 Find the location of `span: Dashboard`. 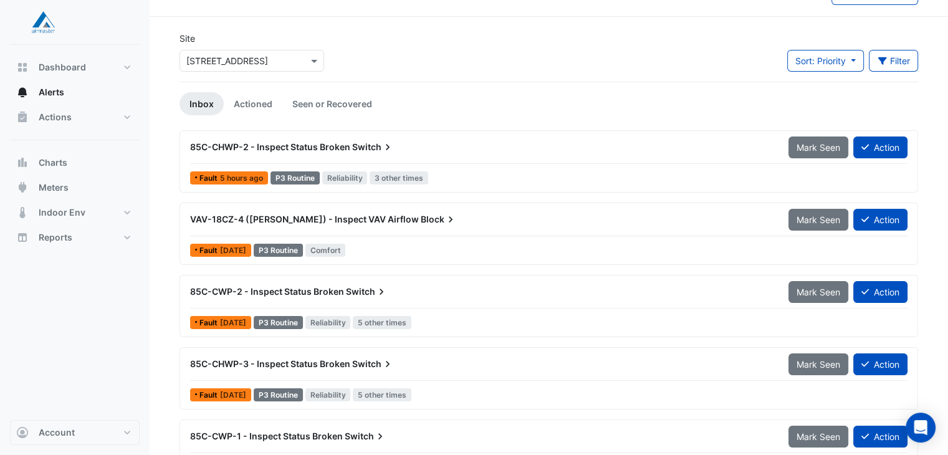

span: Dashboard is located at coordinates (62, 67).